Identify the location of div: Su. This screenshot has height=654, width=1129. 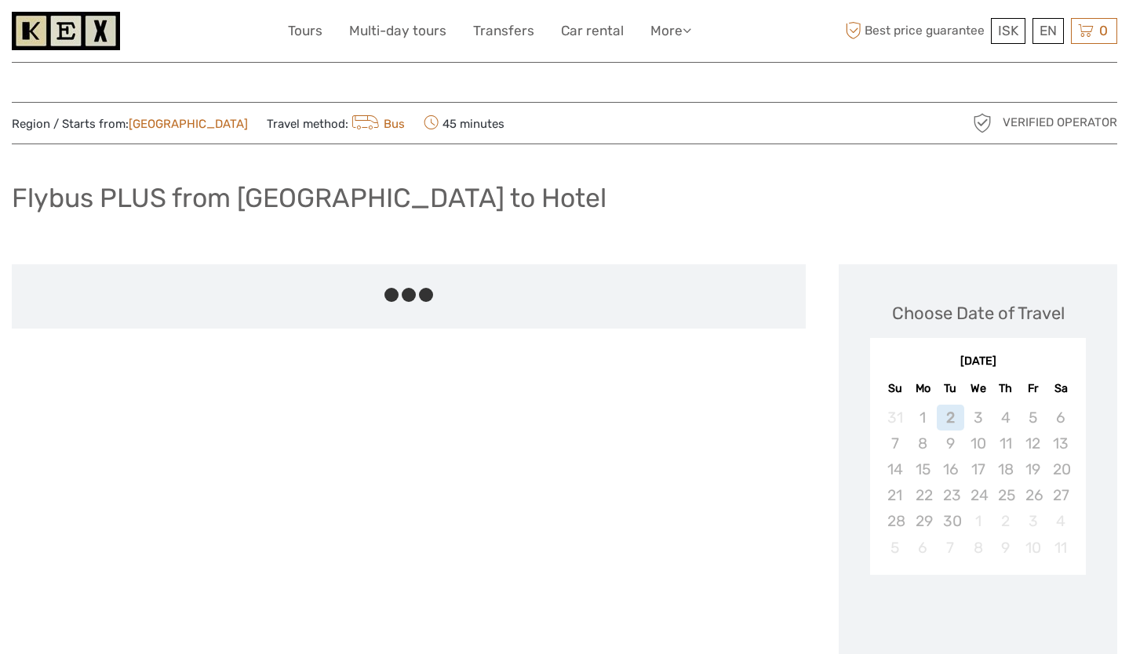
(895, 388).